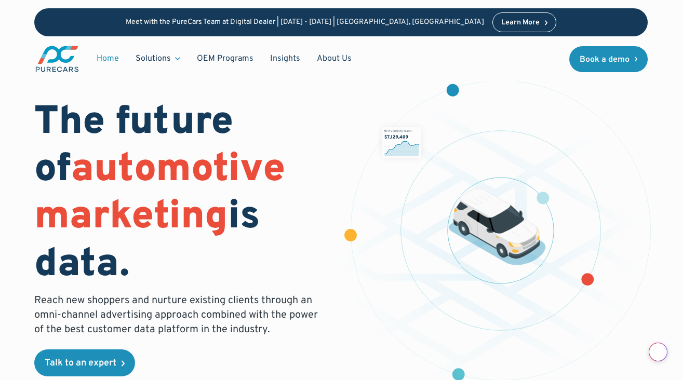  What do you see at coordinates (160, 194) in the screenshot?
I see `span: automotive marketing` at bounding box center [160, 194].